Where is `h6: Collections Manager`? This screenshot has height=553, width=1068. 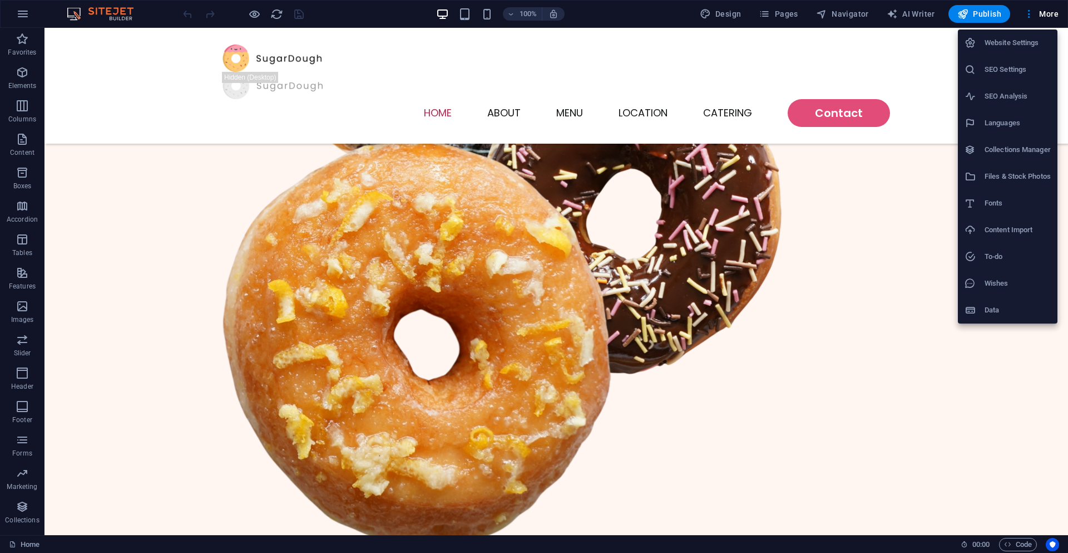 h6: Collections Manager is located at coordinates (1018, 150).